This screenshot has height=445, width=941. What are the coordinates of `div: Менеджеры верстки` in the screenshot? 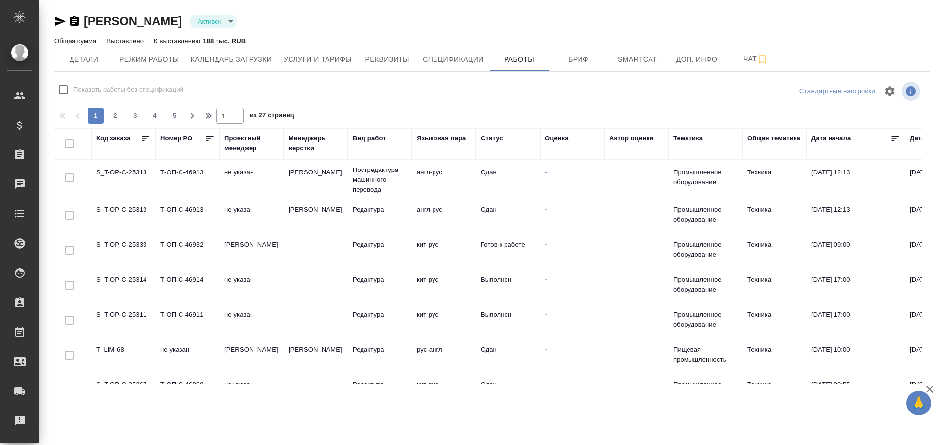 It's located at (316, 144).